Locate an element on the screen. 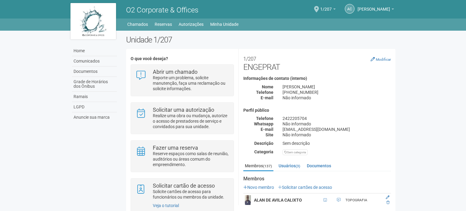  a: Minha Unidade is located at coordinates (224, 24).